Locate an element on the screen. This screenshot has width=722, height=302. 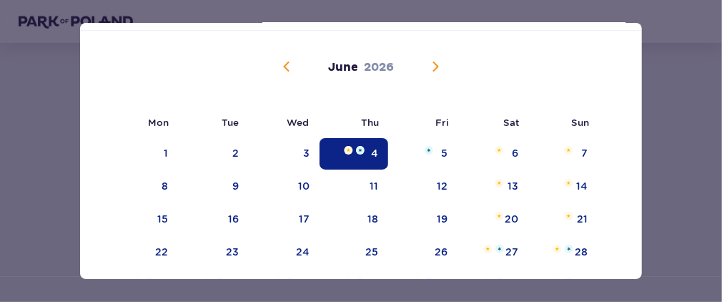
td: Monday, June 1, 2026 is located at coordinates (143, 154).